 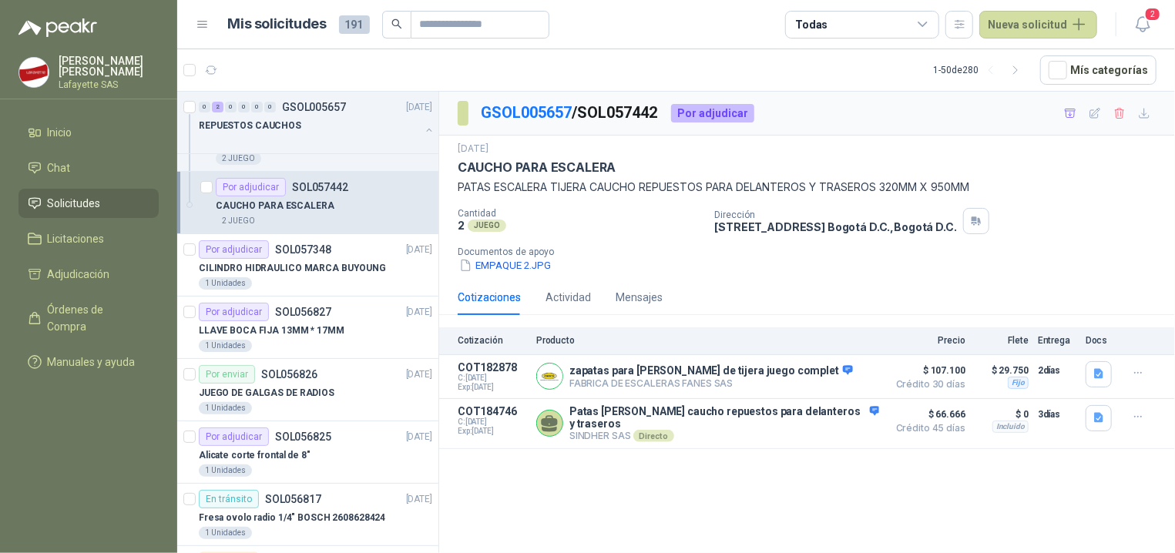 I want to click on span: Manuales y ayuda, so click(x=92, y=362).